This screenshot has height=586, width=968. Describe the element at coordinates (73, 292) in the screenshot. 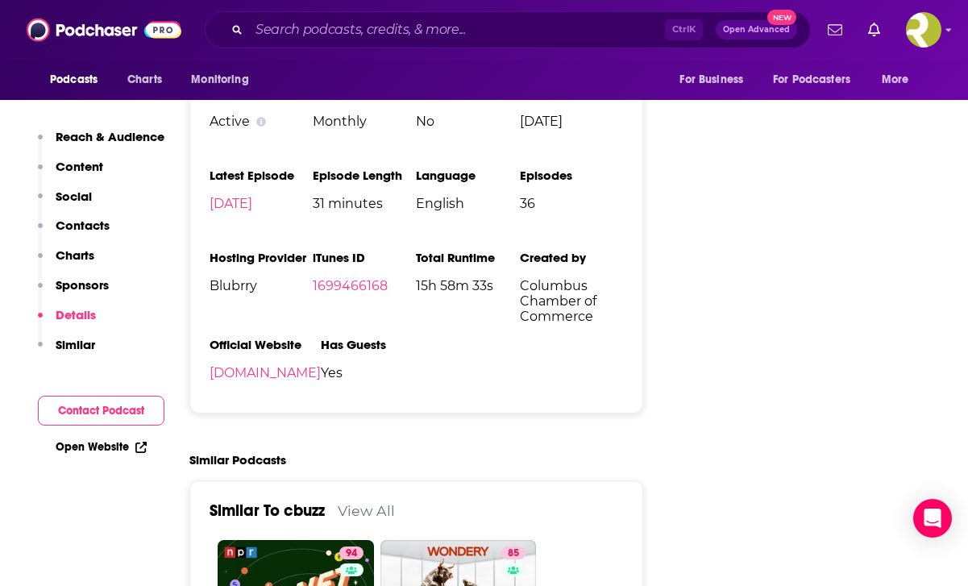

I see `button: Sponsors` at that location.